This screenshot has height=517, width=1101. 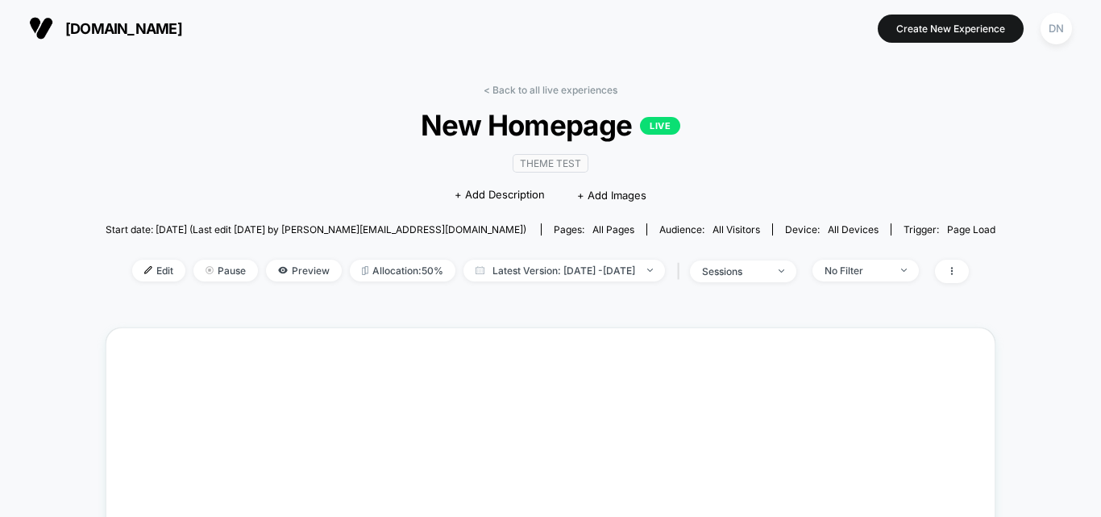 What do you see at coordinates (480, 270) in the screenshot?
I see `img: calendar` at bounding box center [480, 270].